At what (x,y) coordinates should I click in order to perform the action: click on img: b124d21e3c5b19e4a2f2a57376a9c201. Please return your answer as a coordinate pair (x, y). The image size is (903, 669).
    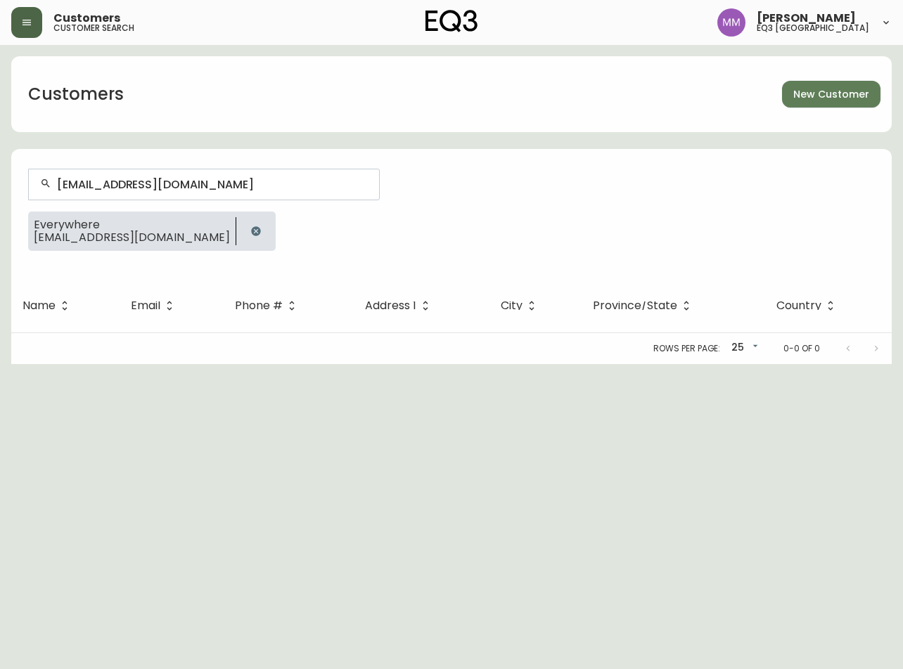
    Looking at the image, I should click on (731, 23).